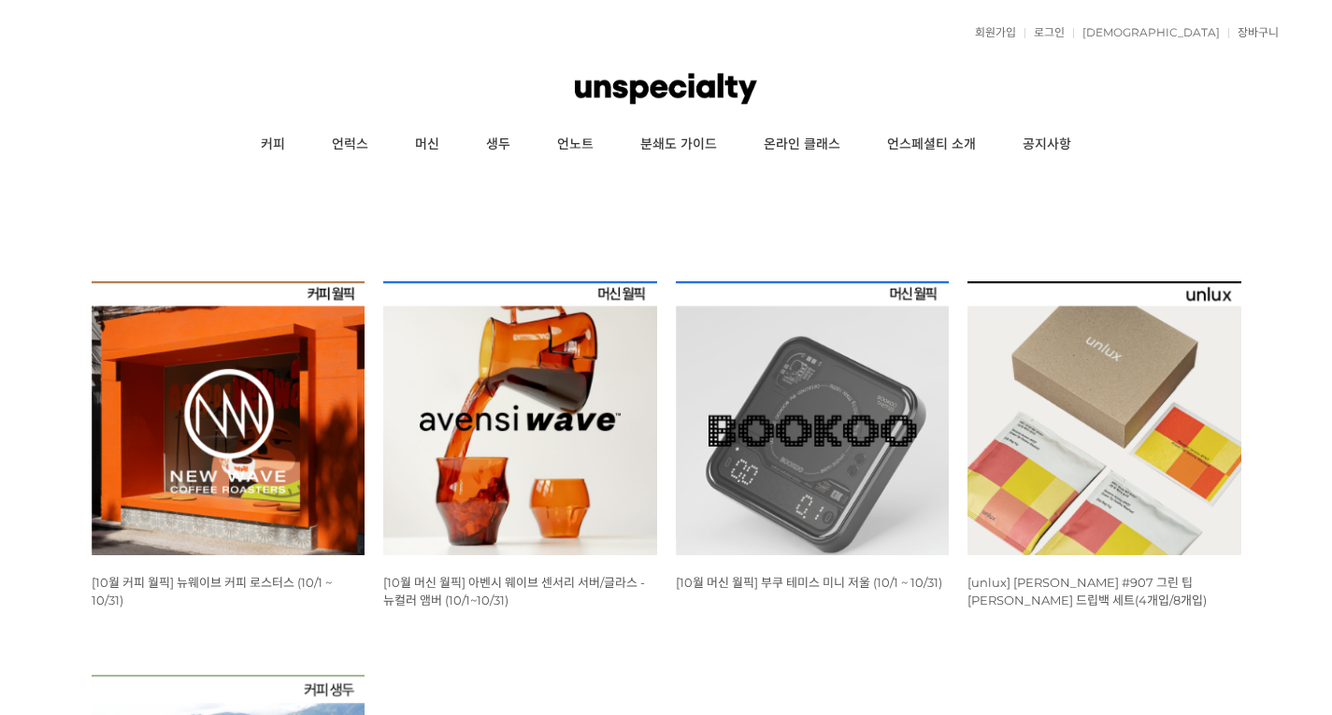 The width and height of the screenshot is (1332, 715). I want to click on a: 커피, so click(273, 145).